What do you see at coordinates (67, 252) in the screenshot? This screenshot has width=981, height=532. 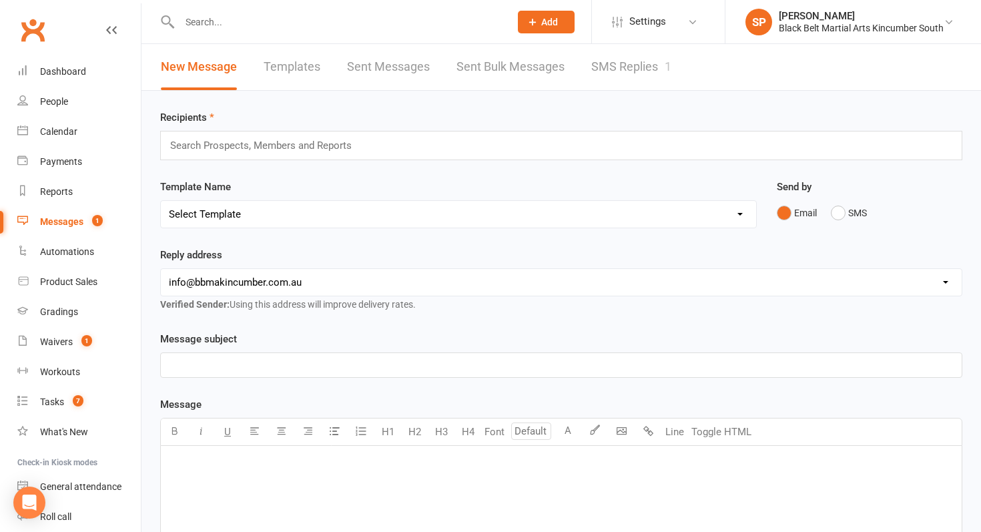 I see `div: Automations` at bounding box center [67, 252].